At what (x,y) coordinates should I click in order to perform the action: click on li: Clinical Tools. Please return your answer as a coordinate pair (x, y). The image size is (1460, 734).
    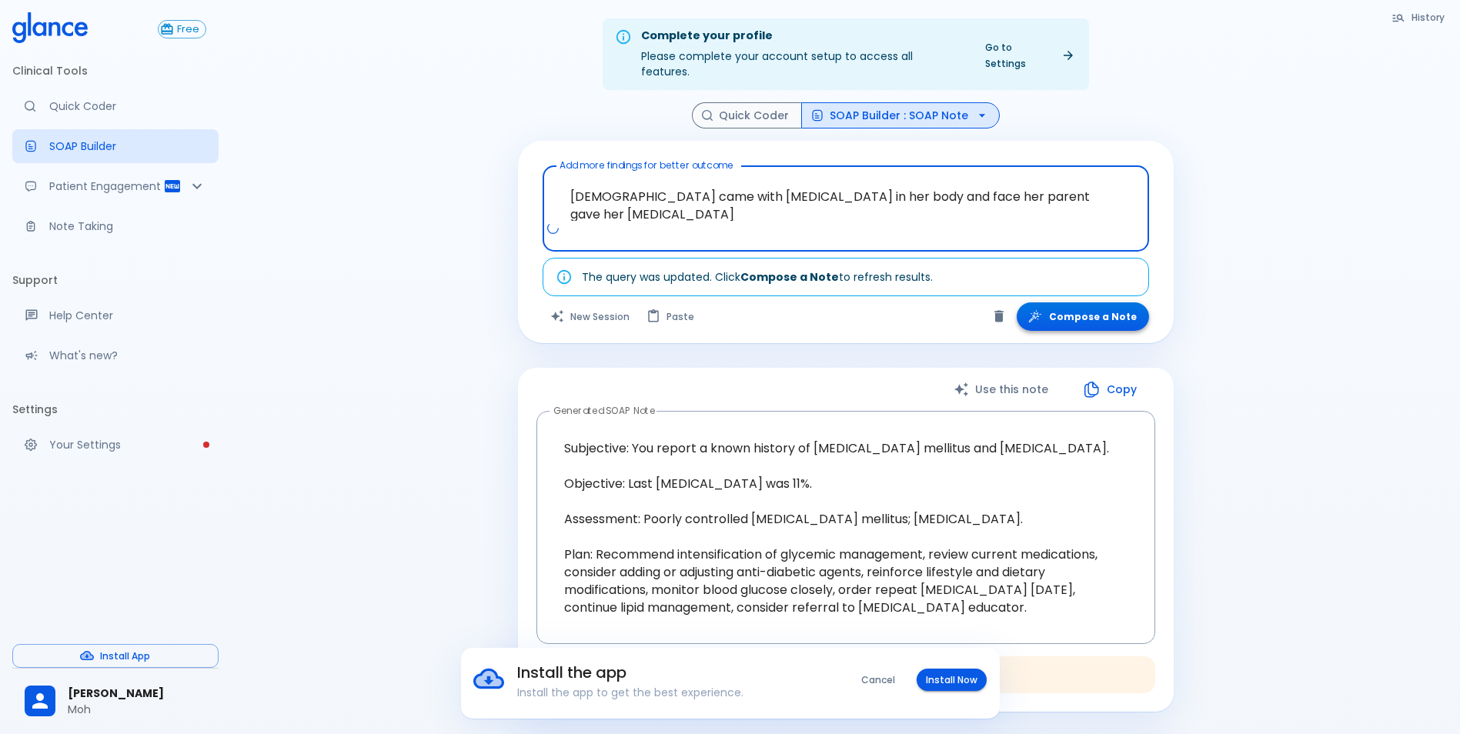
    Looking at the image, I should click on (115, 71).